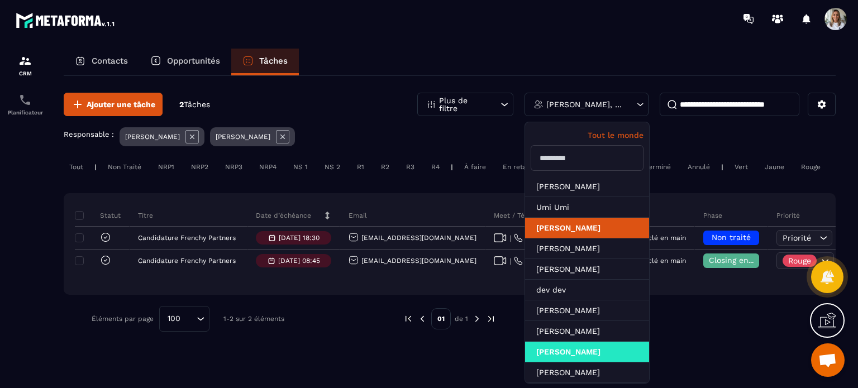 The height and width of the screenshot is (388, 858). I want to click on div: R4, so click(435, 167).